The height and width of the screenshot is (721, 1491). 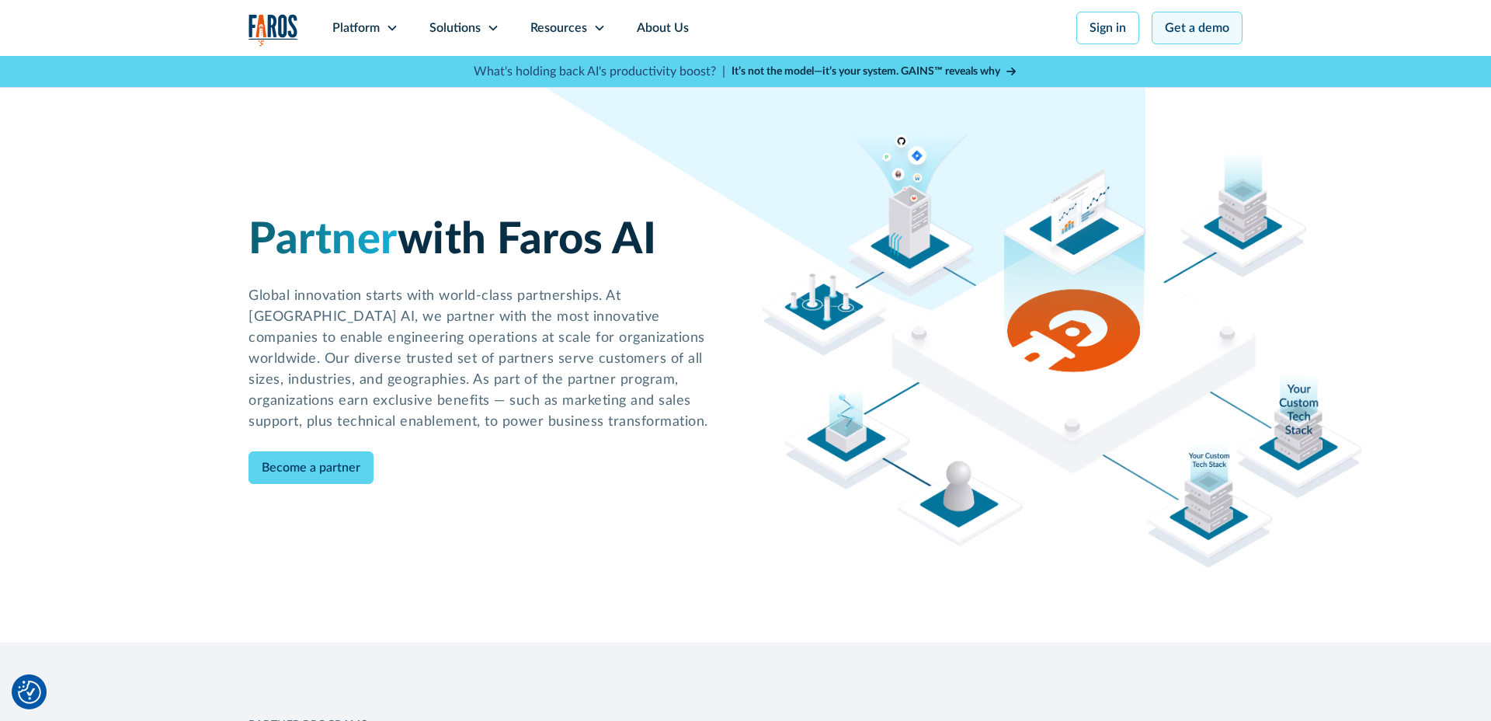 What do you see at coordinates (1062, 349) in the screenshot?
I see `img: A 3D illustration of interconnected blocks with Faros AI Logo representing a network or partnersh...` at bounding box center [1062, 349].